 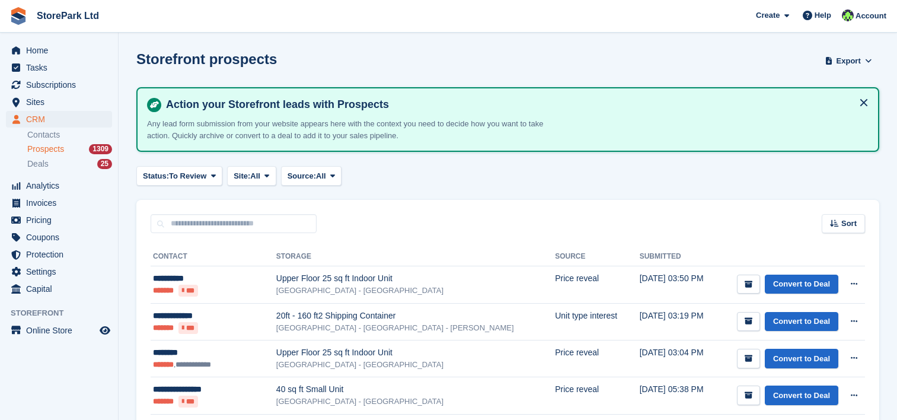 What do you see at coordinates (242, 176) in the screenshot?
I see `span: Site:` at bounding box center [242, 176].